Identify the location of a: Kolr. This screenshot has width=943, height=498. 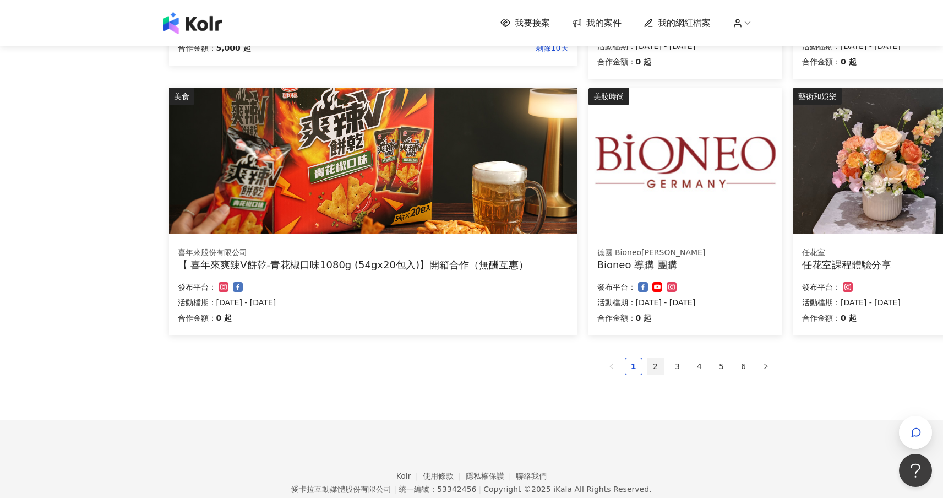
(410, 476).